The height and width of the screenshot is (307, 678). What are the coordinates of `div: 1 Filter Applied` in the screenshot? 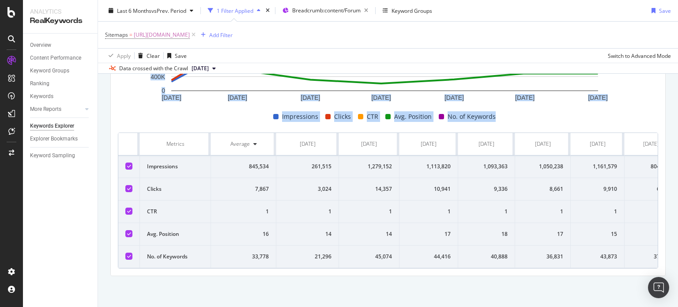 It's located at (235, 10).